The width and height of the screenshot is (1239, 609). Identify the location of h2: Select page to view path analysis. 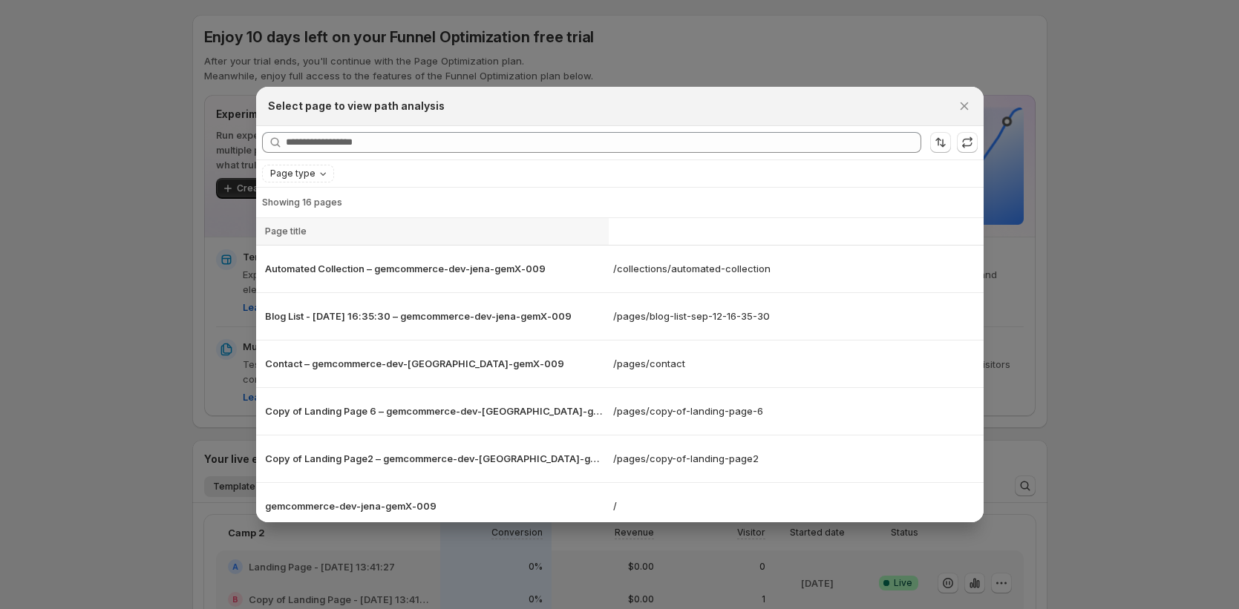
(356, 106).